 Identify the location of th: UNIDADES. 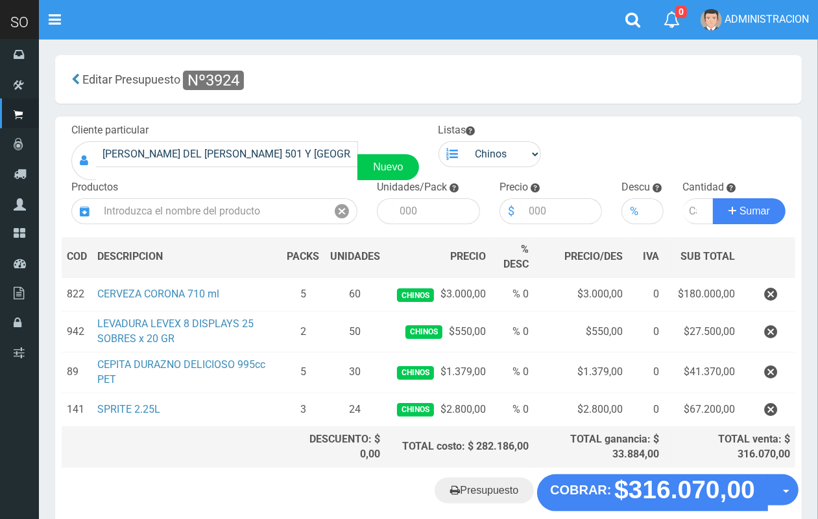
(355, 257).